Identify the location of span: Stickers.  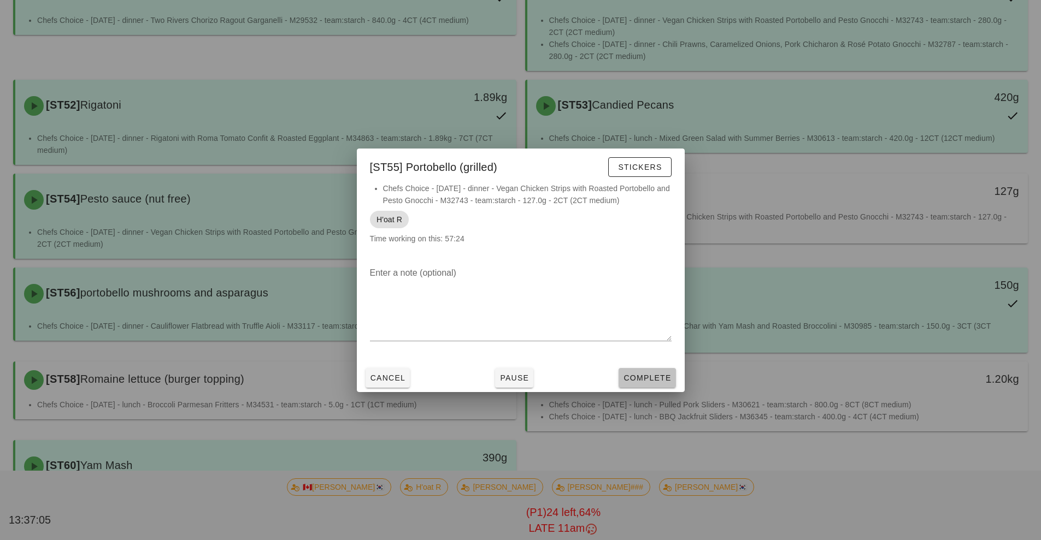
(639, 167).